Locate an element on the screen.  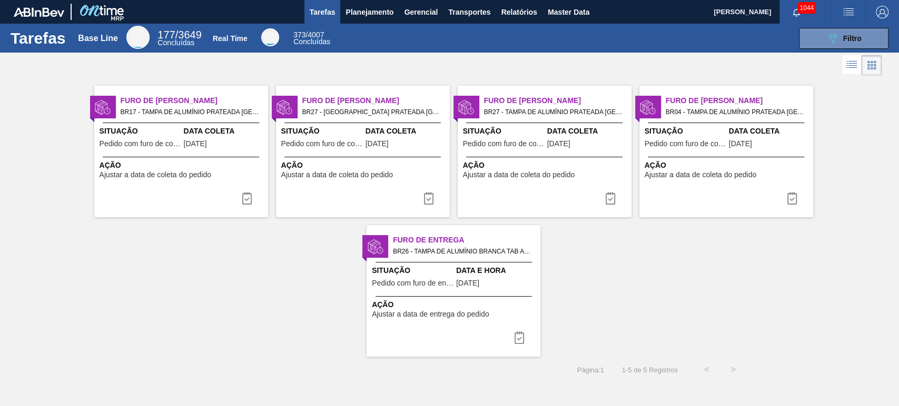
span: 1 - 5 de 5 Registros is located at coordinates (649, 370).